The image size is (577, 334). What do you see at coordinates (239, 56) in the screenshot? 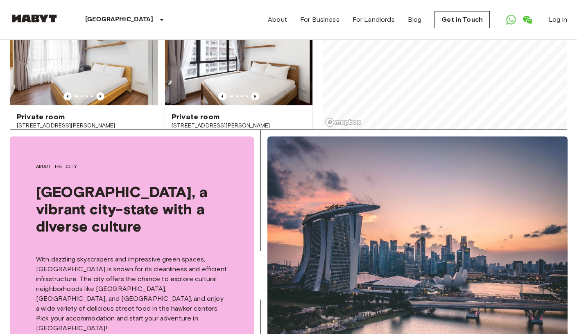
I see `img: Marketing picture of unit SG-01-002-016-02` at bounding box center [239, 56].